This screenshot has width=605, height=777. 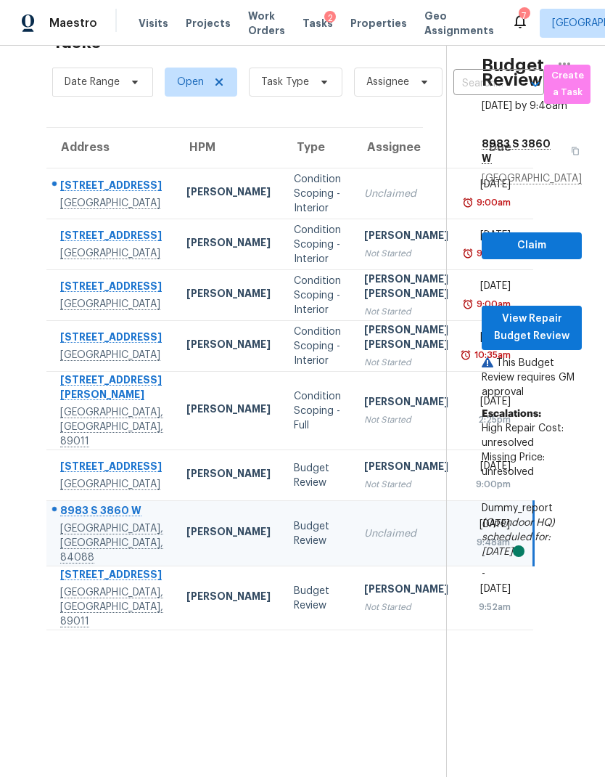 I want to click on span: Missing Price: unresolved, so click(x=513, y=465).